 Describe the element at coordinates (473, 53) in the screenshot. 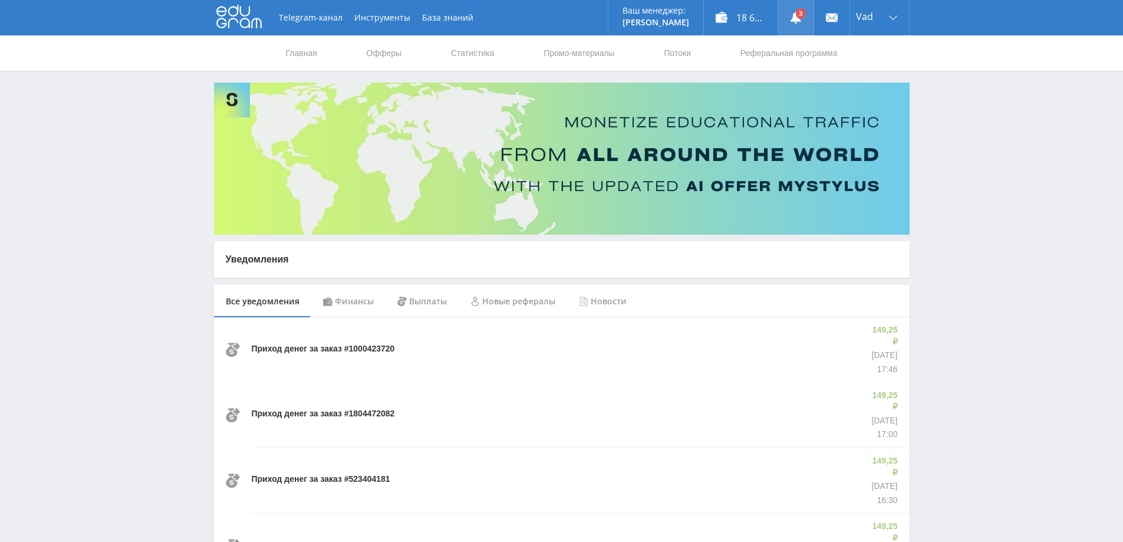

I see `a: Статистика` at that location.